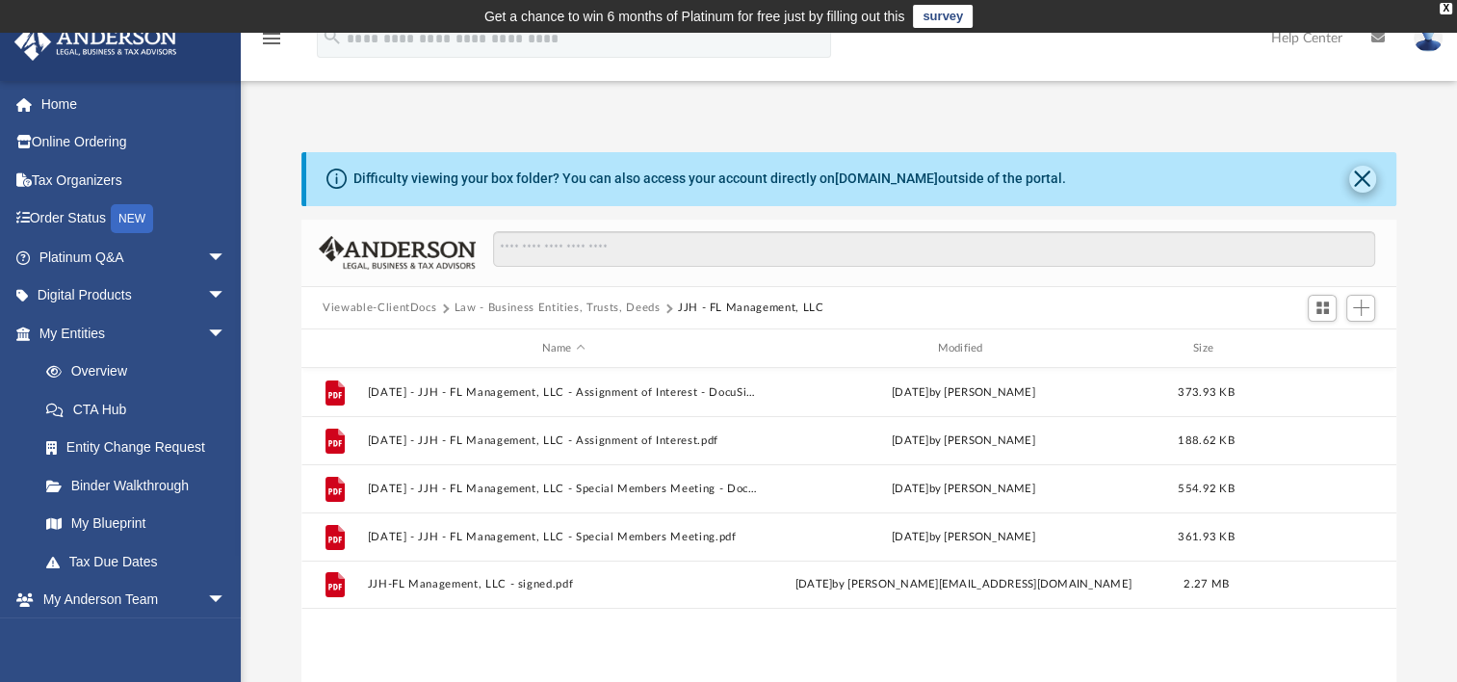 This screenshot has width=1457, height=682. What do you see at coordinates (132, 219) in the screenshot?
I see `div: NEW` at bounding box center [132, 219].